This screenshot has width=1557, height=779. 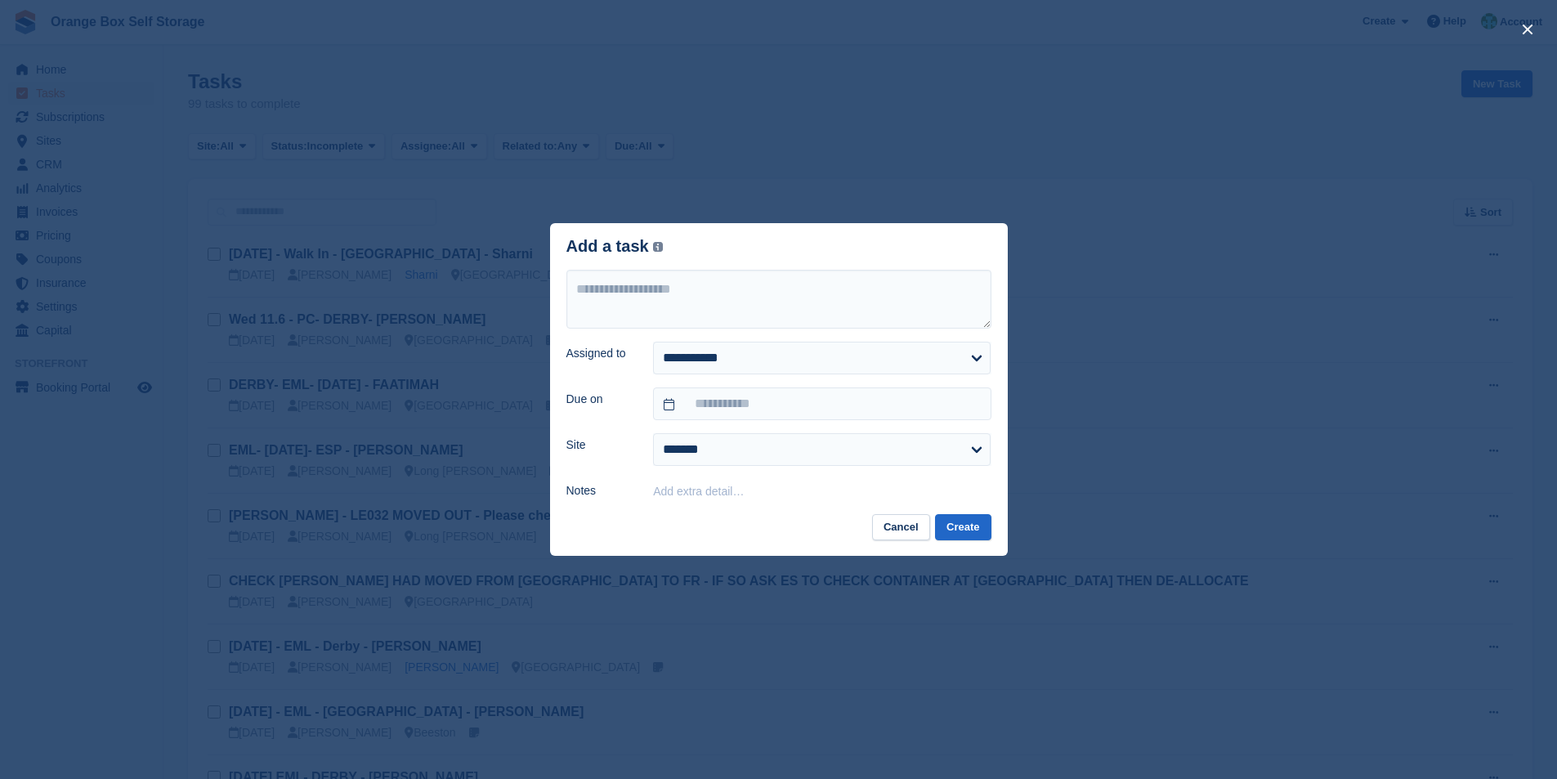 What do you see at coordinates (615, 246) in the screenshot?
I see `div: Add a task` at bounding box center [615, 246].